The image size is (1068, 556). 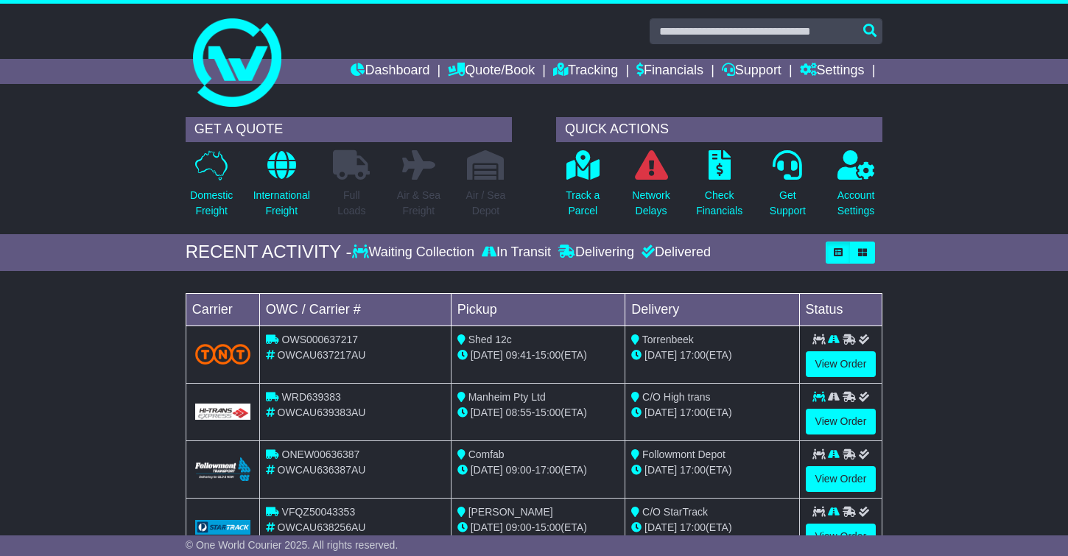 I want to click on span: ONEW00636387, so click(x=321, y=454).